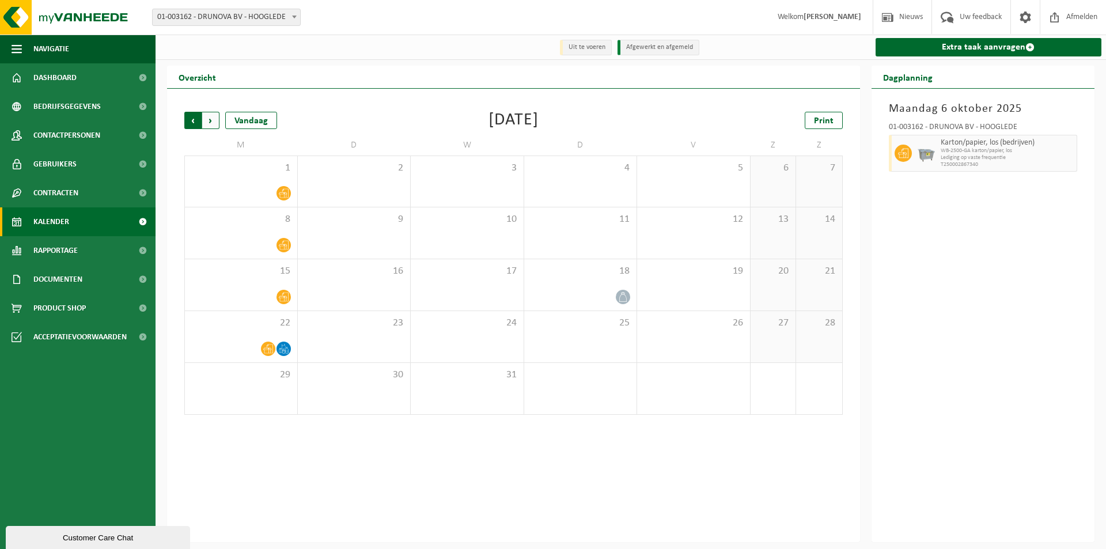 This screenshot has width=1106, height=549. What do you see at coordinates (773, 271) in the screenshot?
I see `span: 20` at bounding box center [773, 271].